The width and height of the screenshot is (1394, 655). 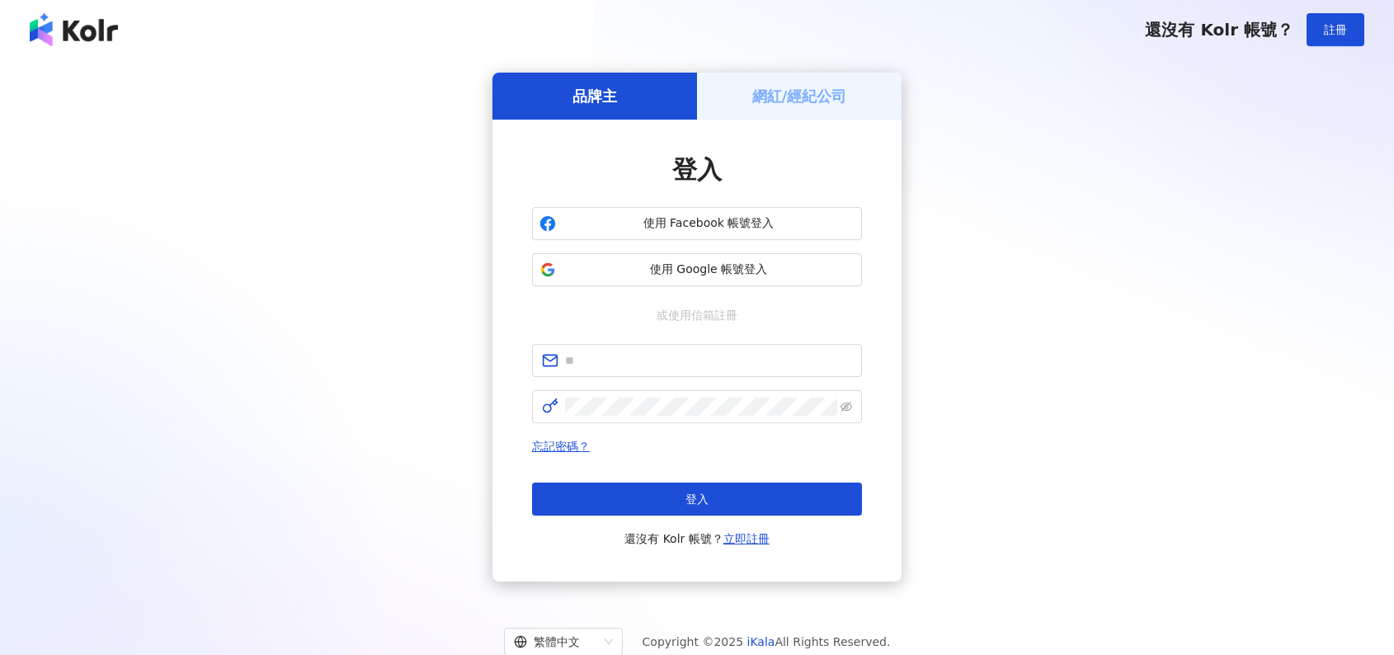 What do you see at coordinates (766, 642) in the screenshot?
I see `span: Copyright © 2025 All Rights Reserved.` at bounding box center [766, 642].